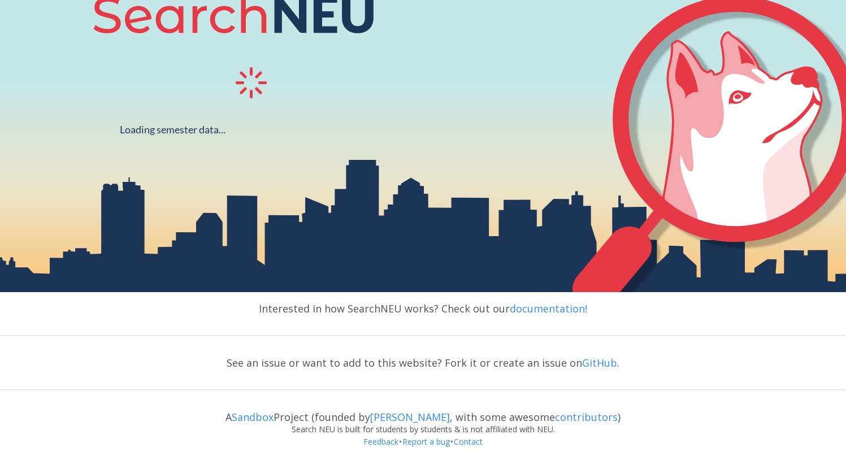 The height and width of the screenshot is (465, 846). Describe the element at coordinates (381, 442) in the screenshot. I see `a: Feedback` at that location.